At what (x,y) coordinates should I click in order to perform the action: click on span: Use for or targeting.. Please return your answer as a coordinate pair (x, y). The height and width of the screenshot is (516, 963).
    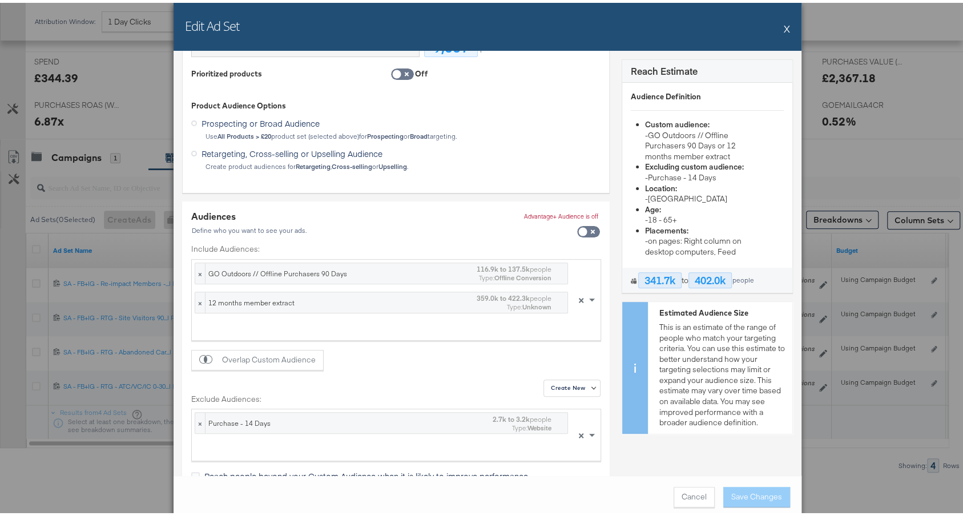
    Looking at the image, I should click on (331, 133).